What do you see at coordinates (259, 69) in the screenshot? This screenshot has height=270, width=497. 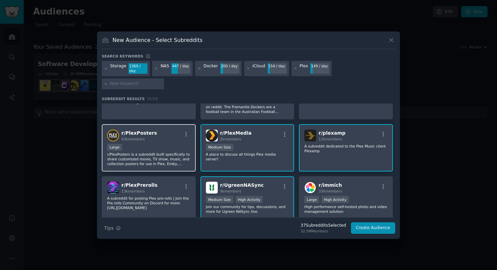 I see `div: iCloud` at bounding box center [259, 69].